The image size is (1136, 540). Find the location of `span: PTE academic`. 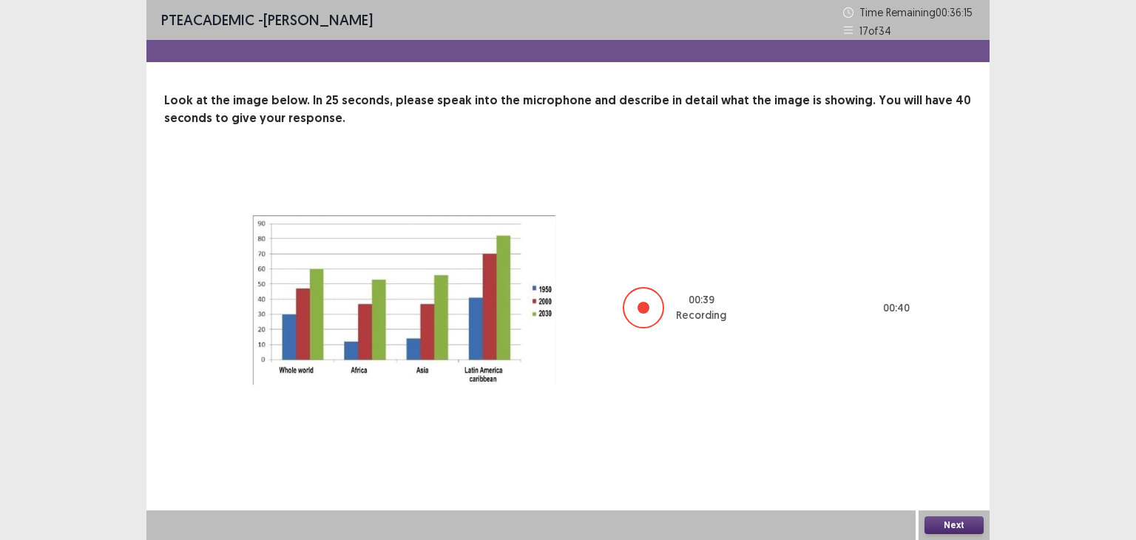

span: PTE academic is located at coordinates (208, 19).